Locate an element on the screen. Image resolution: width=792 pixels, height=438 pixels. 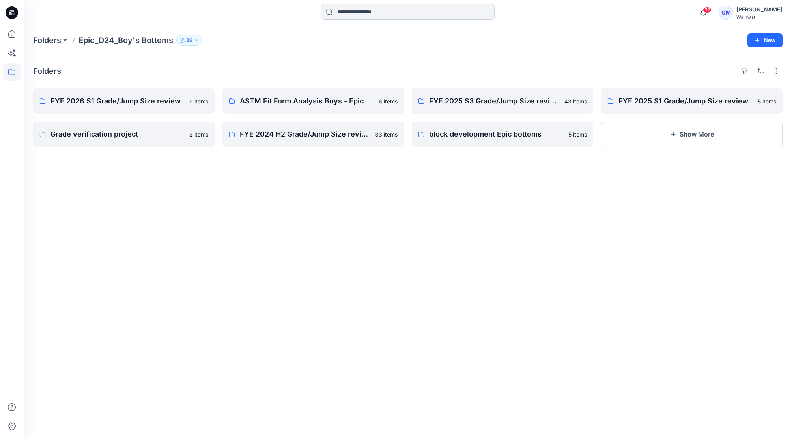
p: 6 items is located at coordinates (388, 101).